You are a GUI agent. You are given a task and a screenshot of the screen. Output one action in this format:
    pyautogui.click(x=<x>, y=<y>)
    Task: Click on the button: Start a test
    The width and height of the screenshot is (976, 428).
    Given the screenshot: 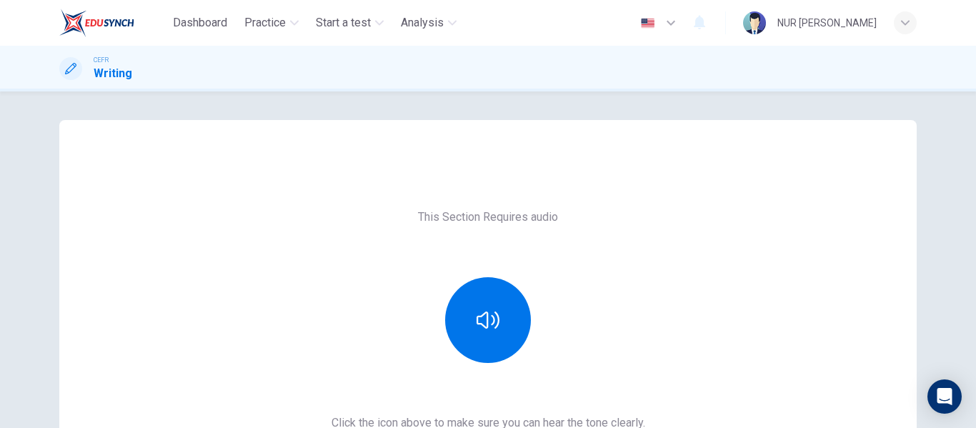 What is the action you would take?
    pyautogui.click(x=349, y=23)
    